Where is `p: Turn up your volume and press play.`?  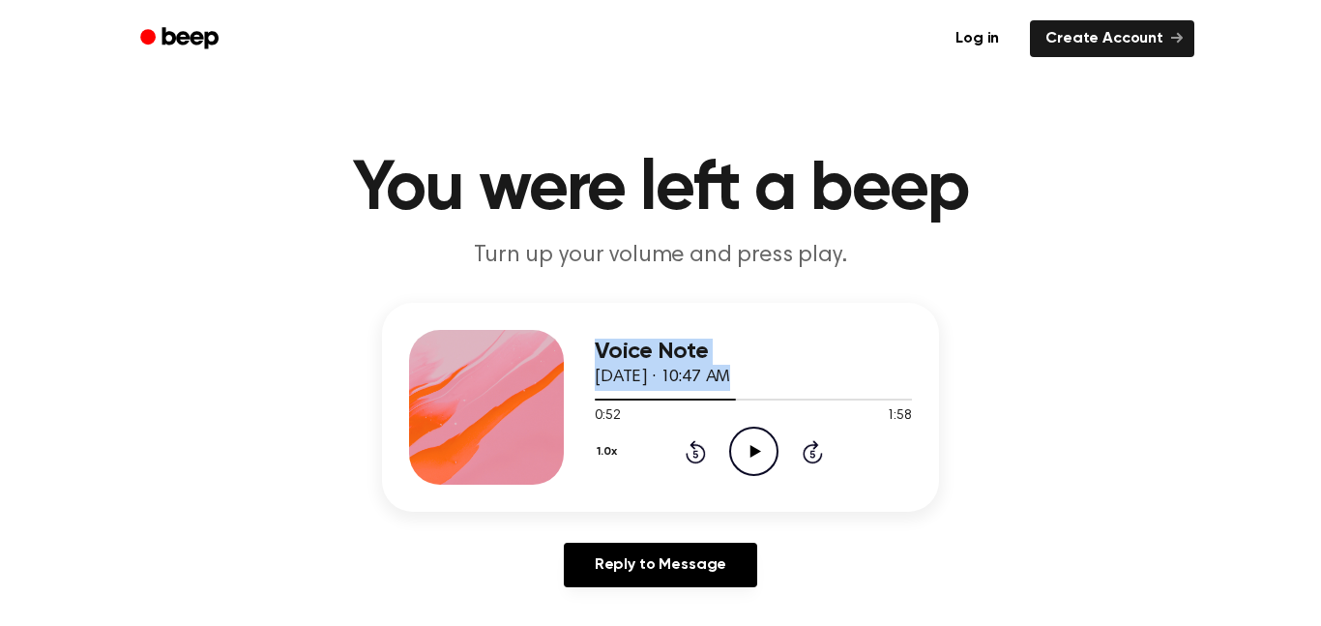 p: Turn up your volume and press play. is located at coordinates (661, 255).